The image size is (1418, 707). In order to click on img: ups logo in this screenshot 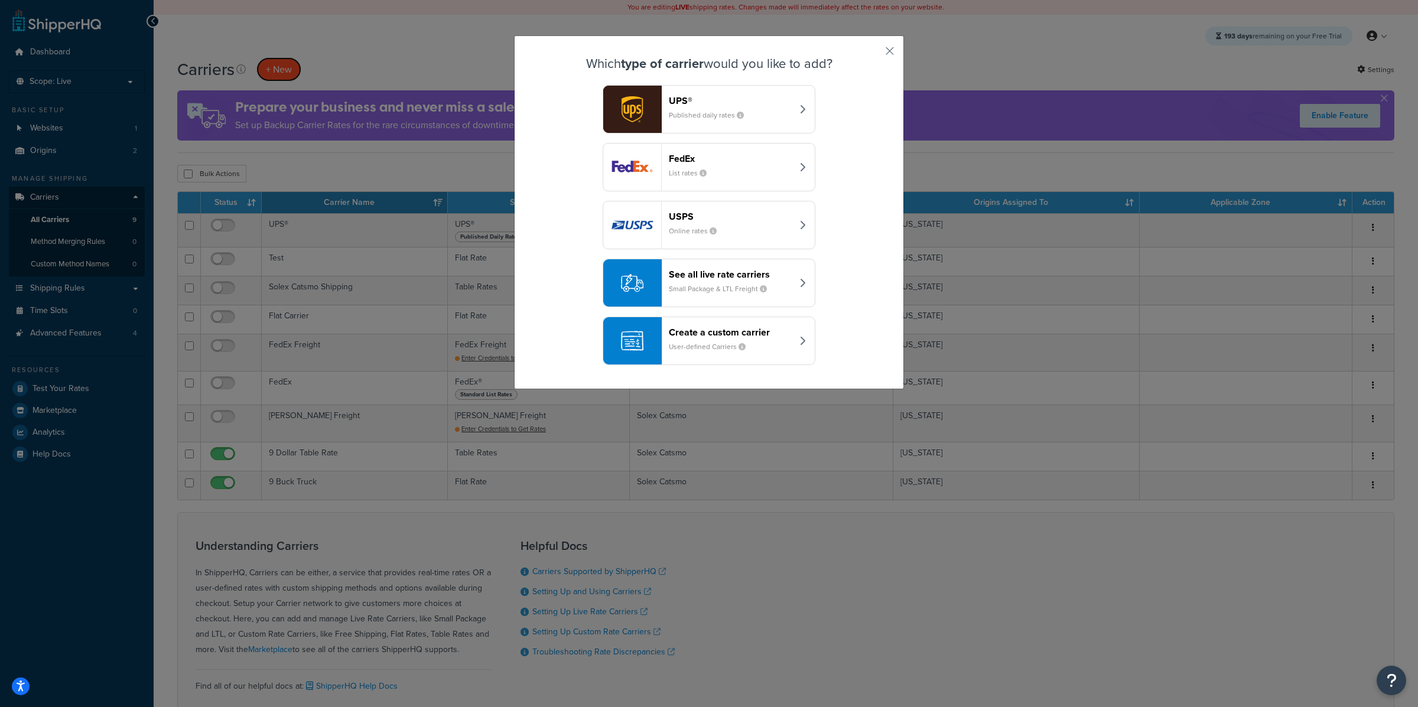, I will do `click(632, 109)`.